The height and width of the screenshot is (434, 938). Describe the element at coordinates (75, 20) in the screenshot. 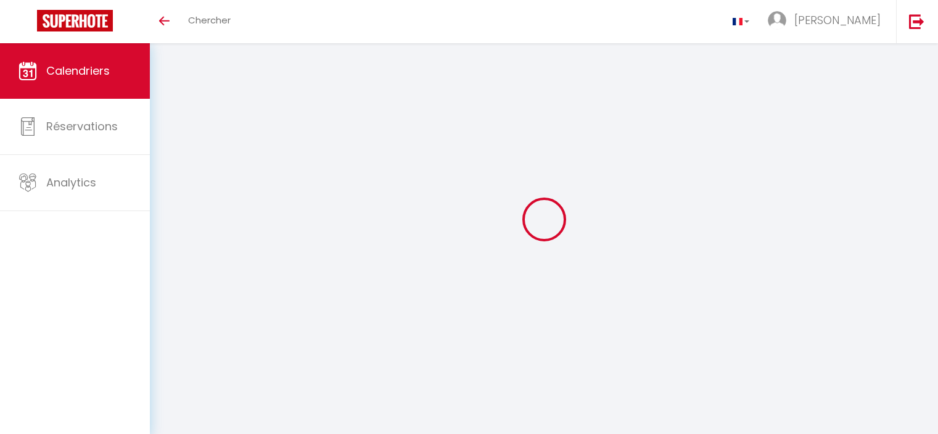

I see `img: Super Booking` at that location.